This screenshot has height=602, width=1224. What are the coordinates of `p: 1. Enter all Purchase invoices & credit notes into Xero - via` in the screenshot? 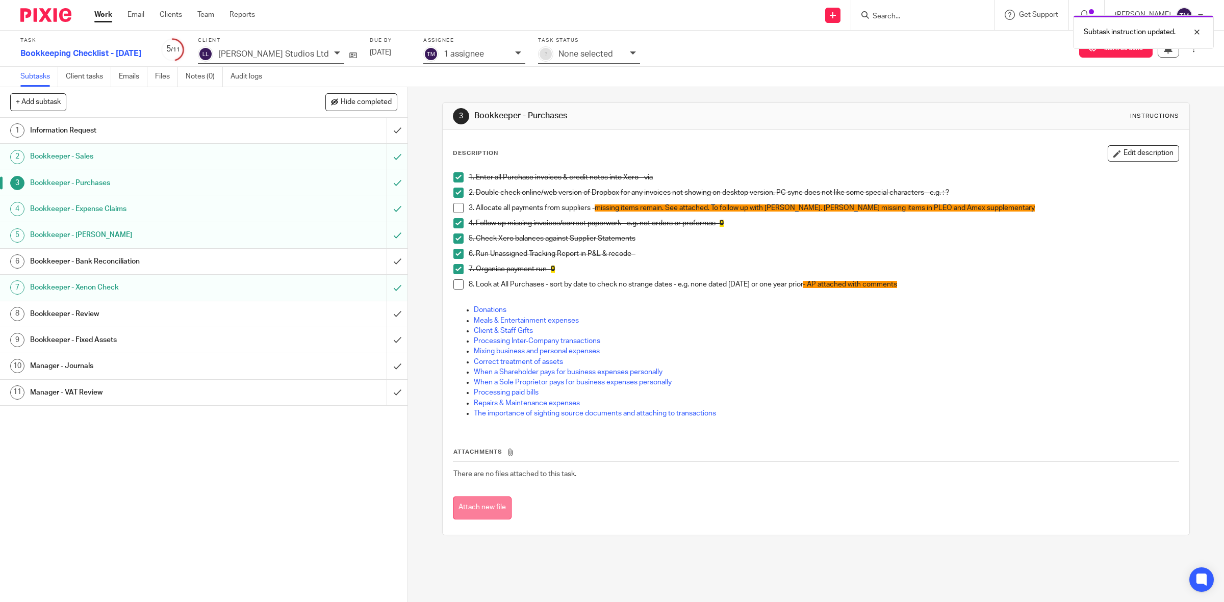 It's located at (824, 178).